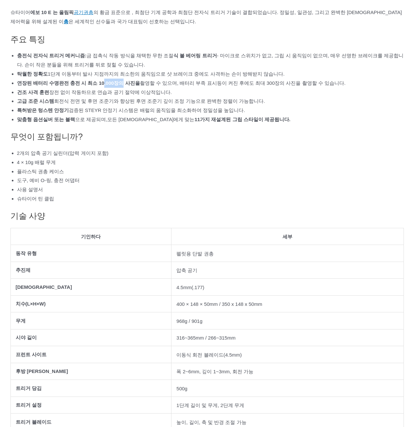 Image resolution: width=414 pixels, height=427 pixels. Describe the element at coordinates (99, 83) in the screenshot. I see `font: 완전 충전 시 최소 10,000장의 사진을` at that location.